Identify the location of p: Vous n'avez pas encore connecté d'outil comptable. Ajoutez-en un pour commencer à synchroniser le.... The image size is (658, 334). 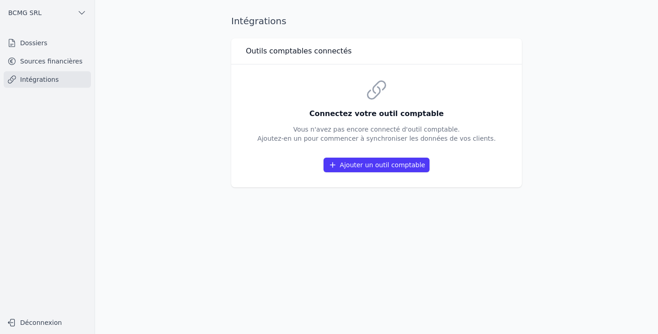
(376, 134).